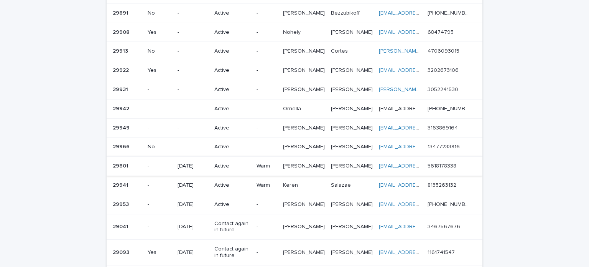 The image size is (589, 267). What do you see at coordinates (121, 165) in the screenshot?
I see `p: 29801` at bounding box center [121, 165].